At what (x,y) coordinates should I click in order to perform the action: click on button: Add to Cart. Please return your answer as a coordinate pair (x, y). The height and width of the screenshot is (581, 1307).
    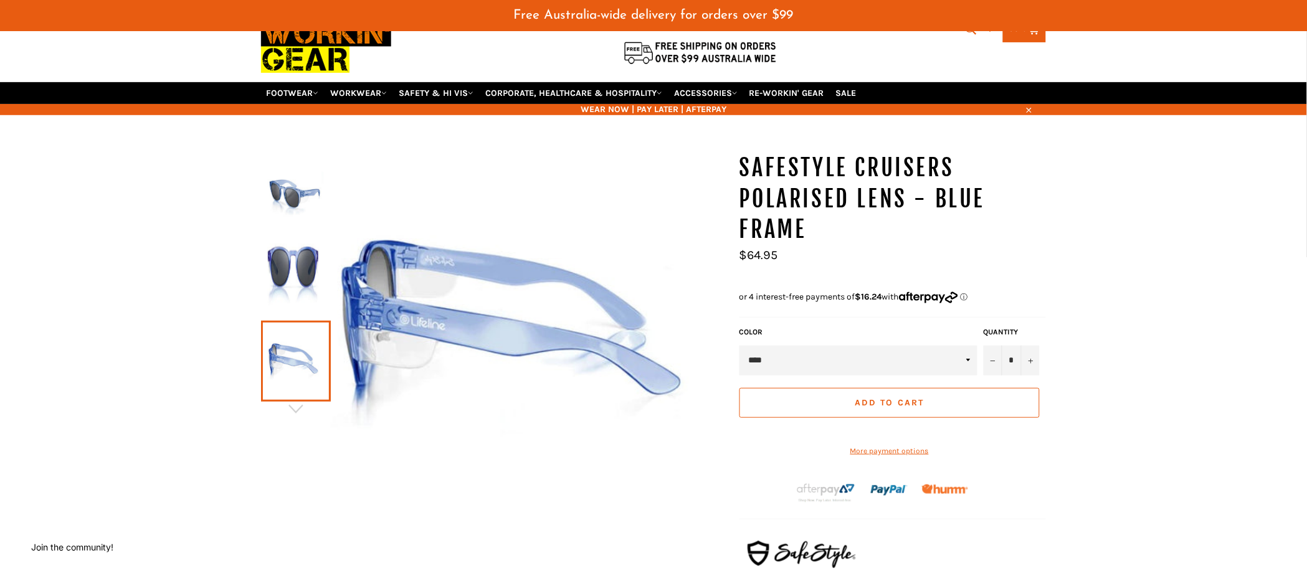
    Looking at the image, I should click on (890, 403).